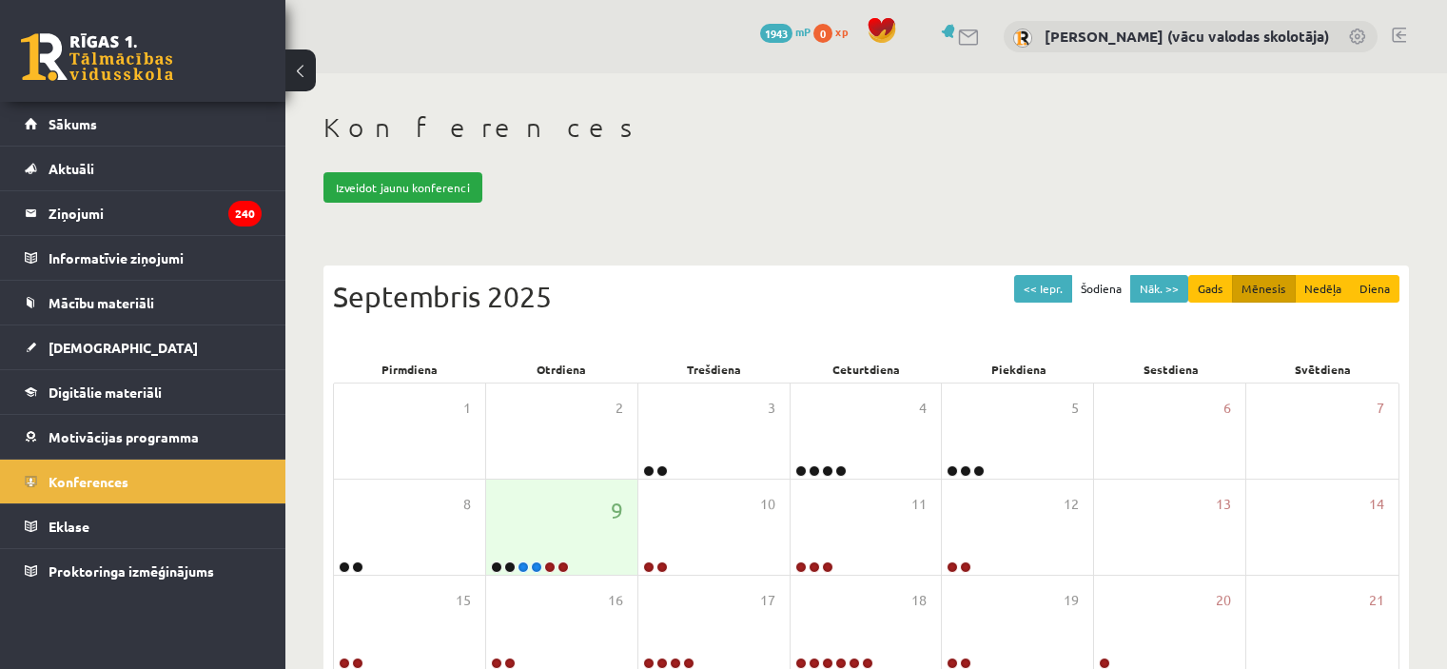 The width and height of the screenshot is (1447, 669). What do you see at coordinates (1322, 288) in the screenshot?
I see `button: Nedēļa` at bounding box center [1322, 288].